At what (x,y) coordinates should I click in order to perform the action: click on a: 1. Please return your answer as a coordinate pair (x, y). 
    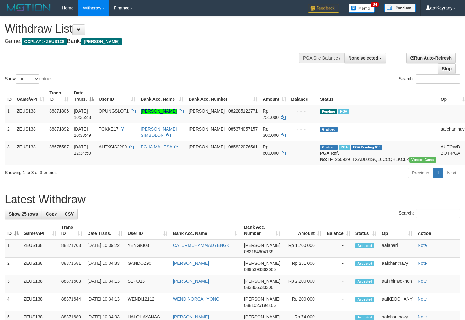
    Looking at the image, I should click on (438, 173).